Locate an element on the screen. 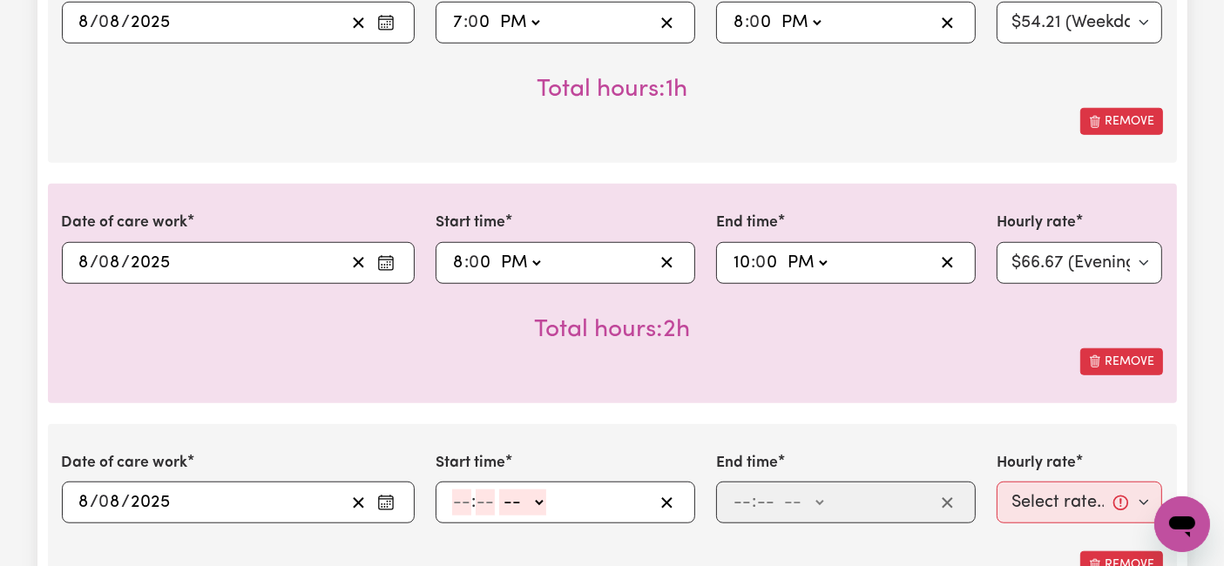 Image resolution: width=1224 pixels, height=566 pixels. span: Total hours worked: 1 hour is located at coordinates (612, 90).